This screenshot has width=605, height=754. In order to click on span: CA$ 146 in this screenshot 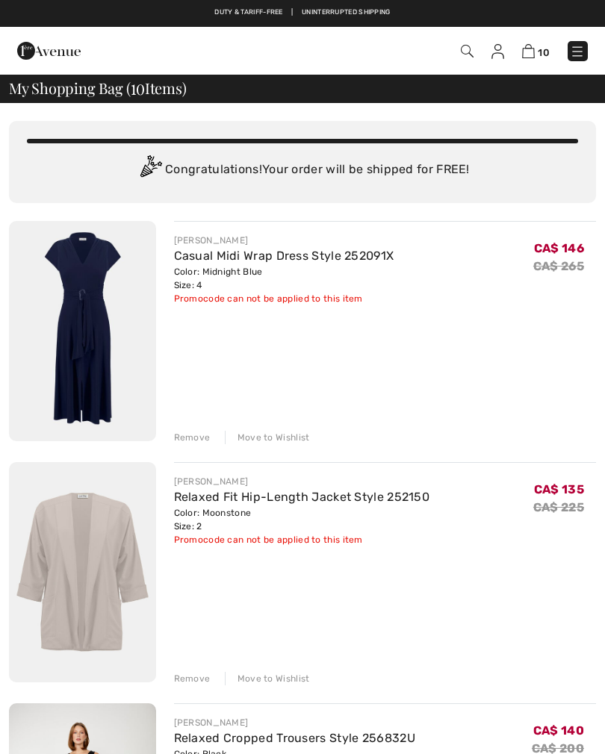, I will do `click(558, 248)`.